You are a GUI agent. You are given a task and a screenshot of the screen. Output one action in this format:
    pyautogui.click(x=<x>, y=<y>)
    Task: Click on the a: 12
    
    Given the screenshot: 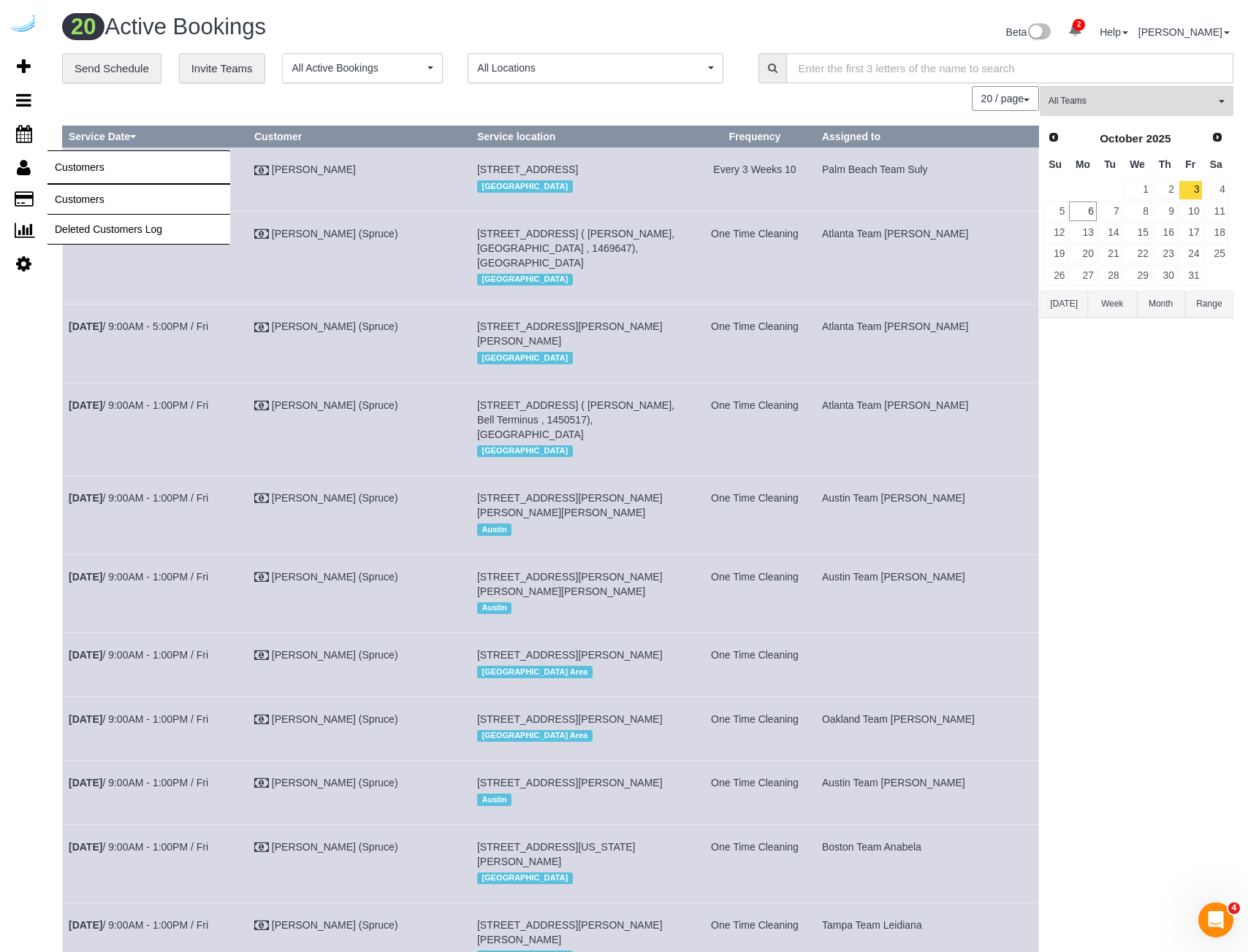 What is the action you would take?
    pyautogui.click(x=1055, y=233)
    